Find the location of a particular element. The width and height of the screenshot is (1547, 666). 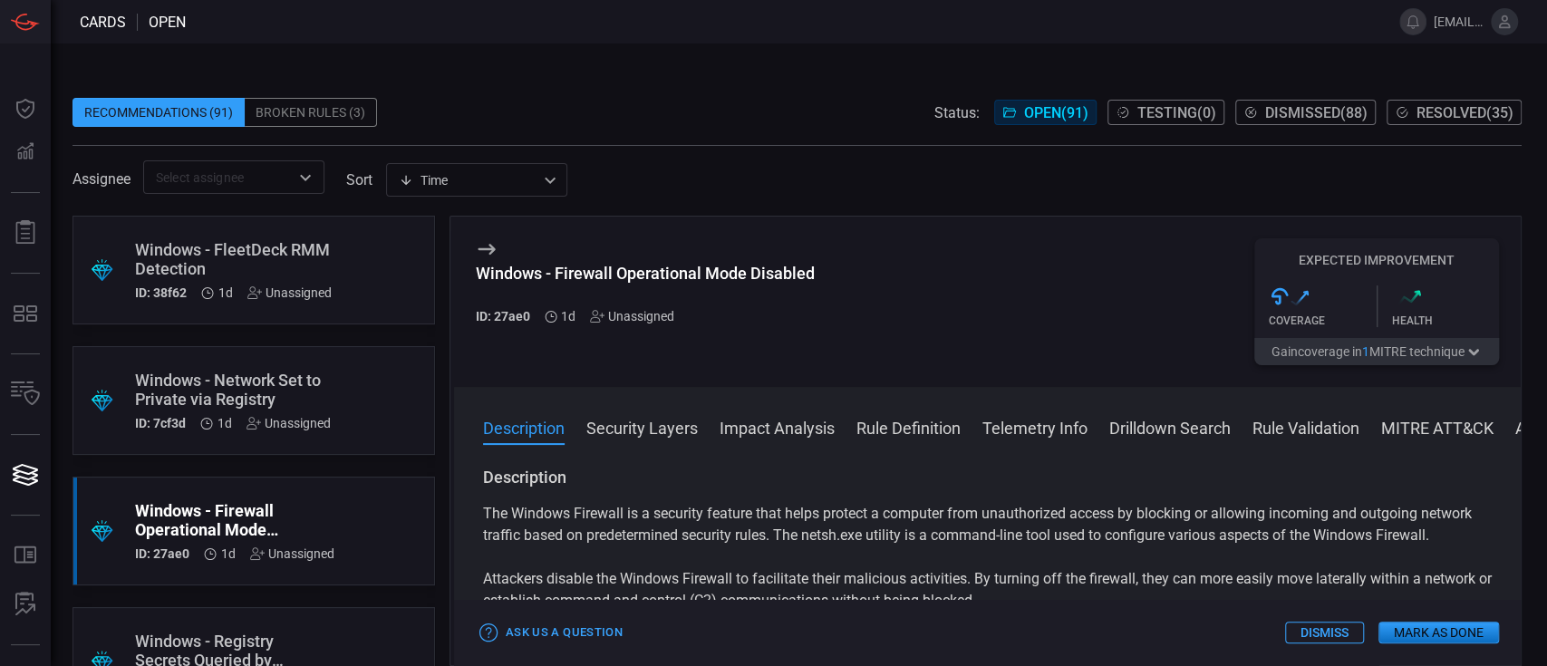

div: Windows - FleetDeck RMM Detection is located at coordinates (233, 259).